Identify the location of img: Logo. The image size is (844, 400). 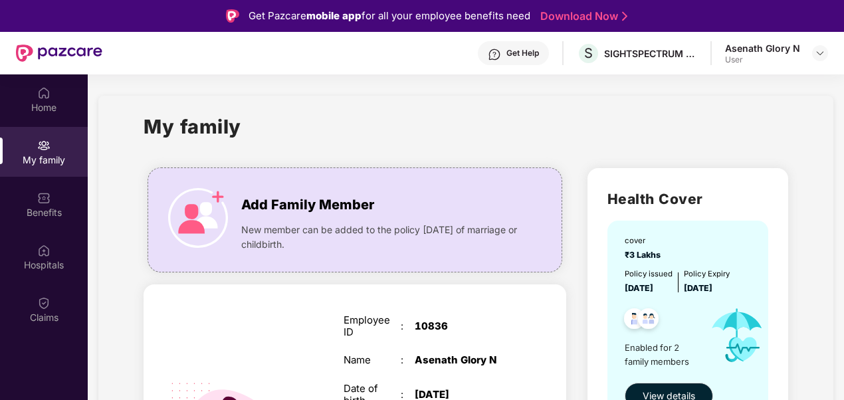
(233, 16).